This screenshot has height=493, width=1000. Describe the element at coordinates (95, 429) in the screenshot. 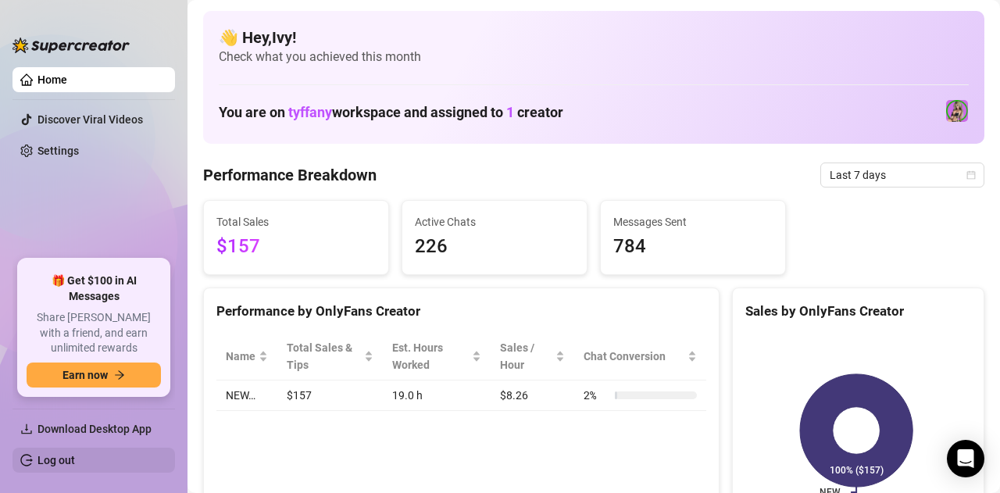

I see `span: Download Desktop App` at that location.